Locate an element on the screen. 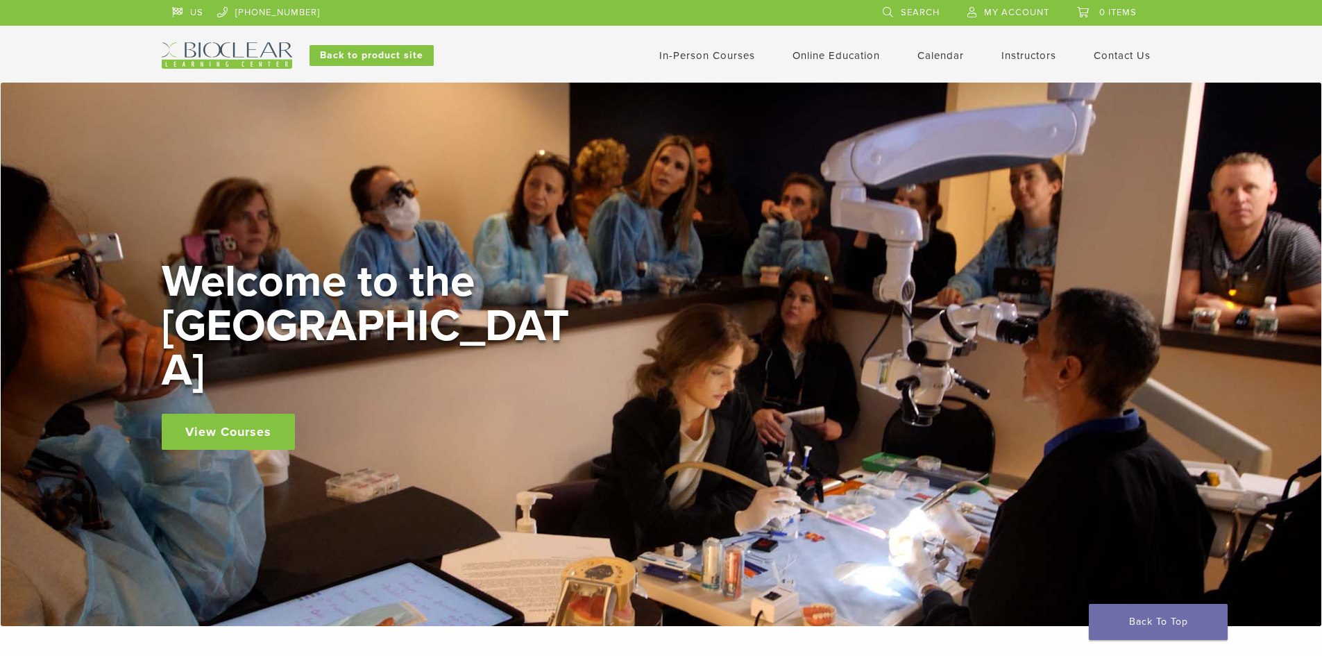  span: Search is located at coordinates (920, 12).